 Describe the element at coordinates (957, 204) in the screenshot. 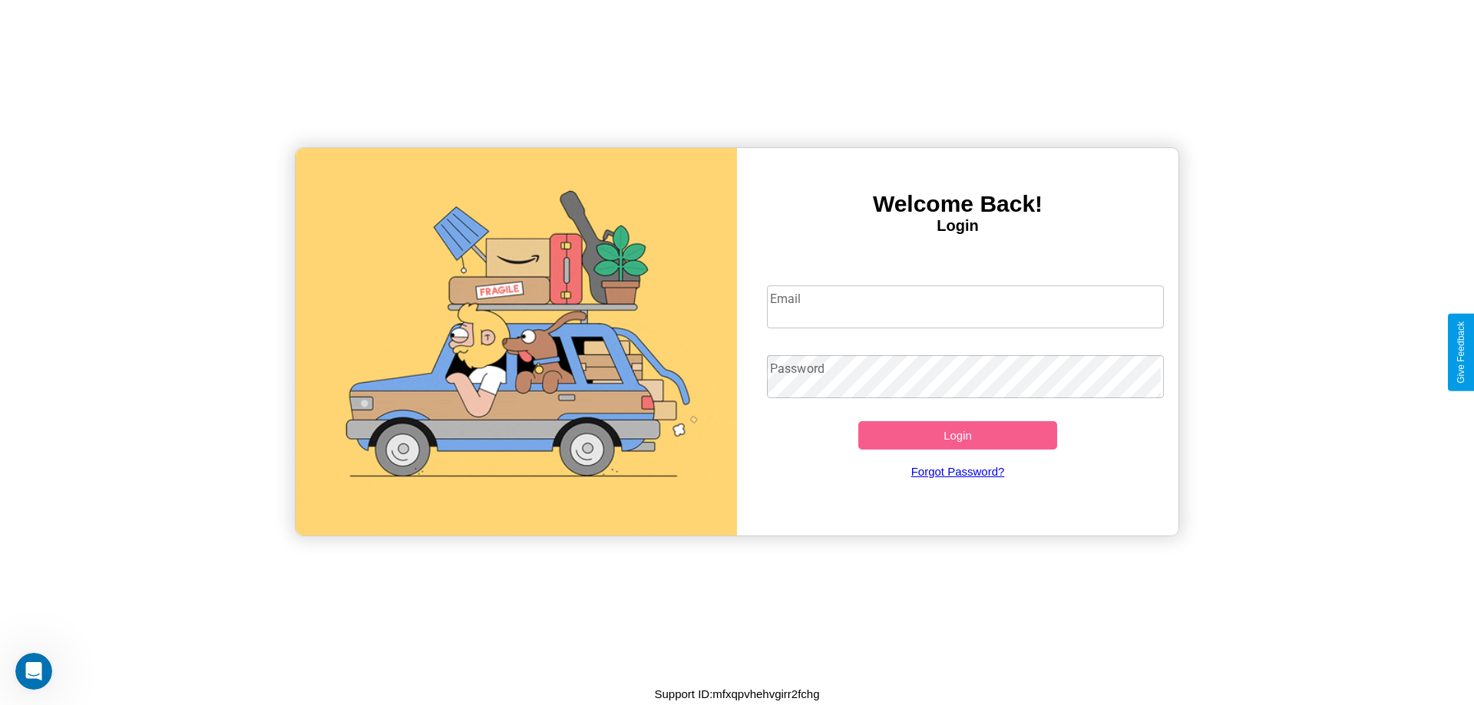

I see `h3: Welcome Back!` at that location.